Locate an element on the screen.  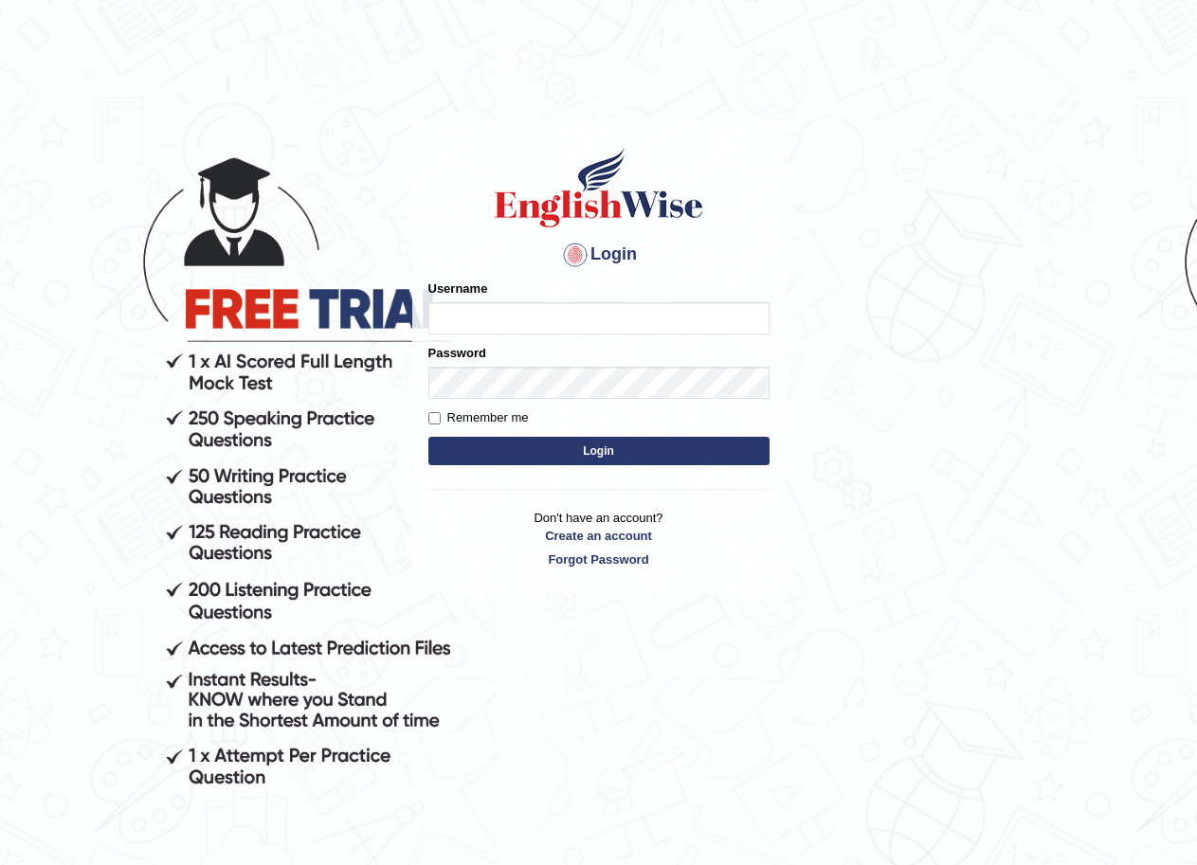
h4: Login is located at coordinates (599, 255).